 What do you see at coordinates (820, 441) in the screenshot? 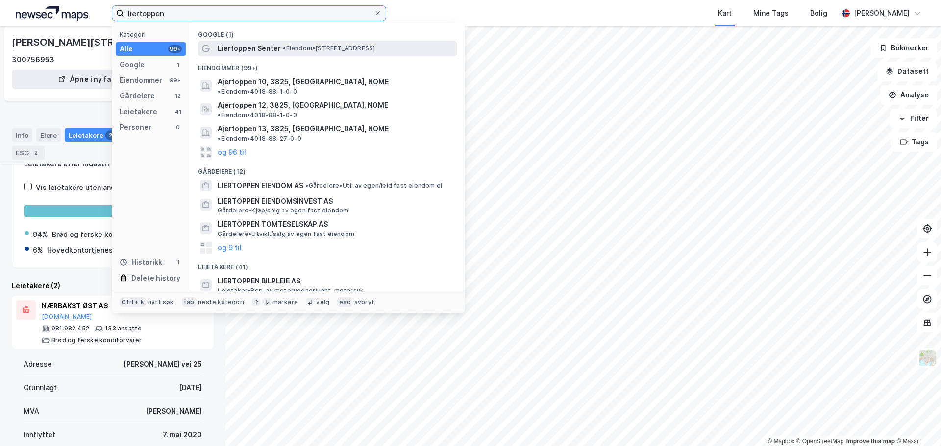
I see `a: OpenStreetMap` at bounding box center [820, 441].